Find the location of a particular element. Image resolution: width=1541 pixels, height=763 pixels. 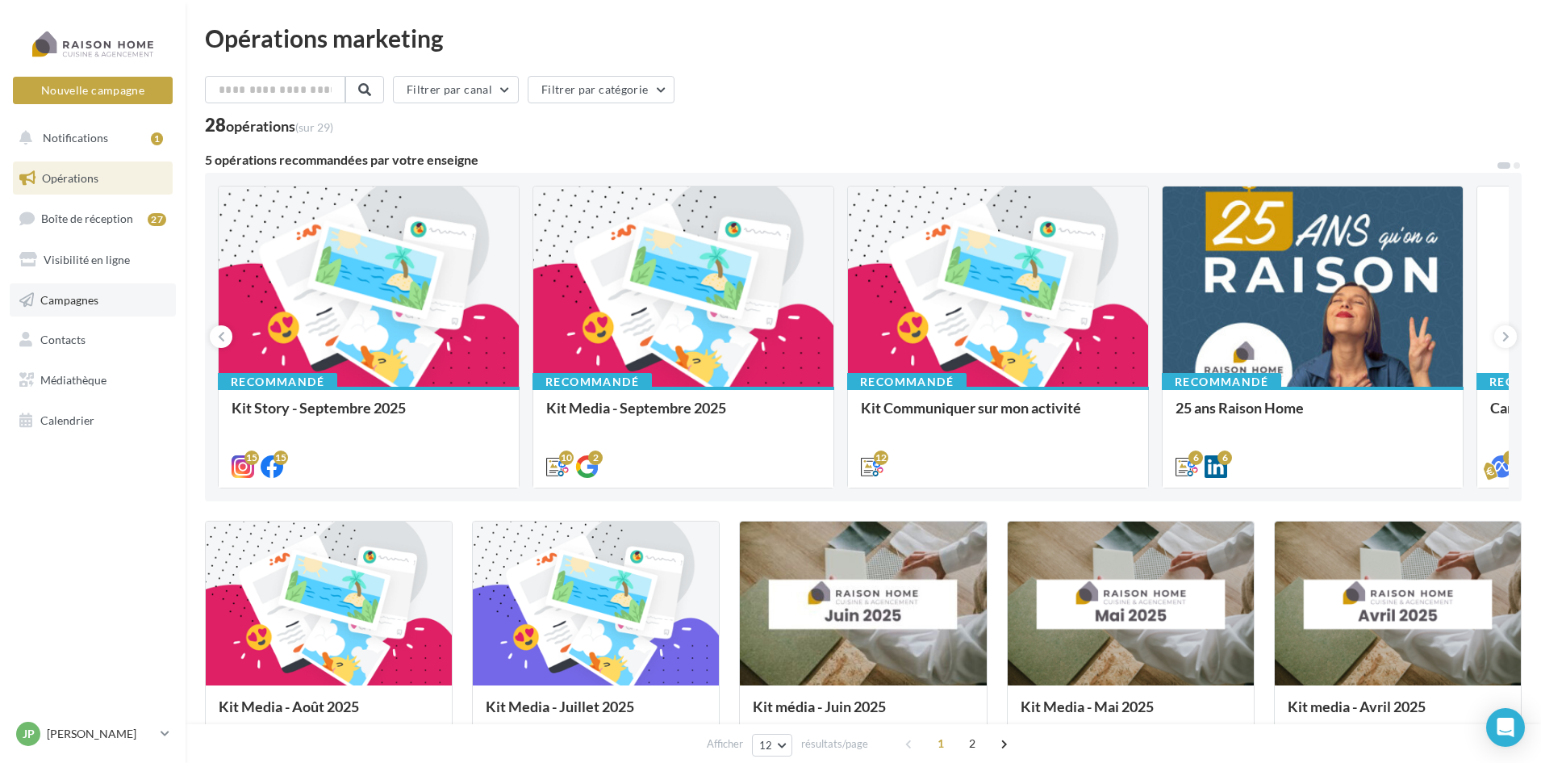

span: Boîte de réception is located at coordinates (87, 218).